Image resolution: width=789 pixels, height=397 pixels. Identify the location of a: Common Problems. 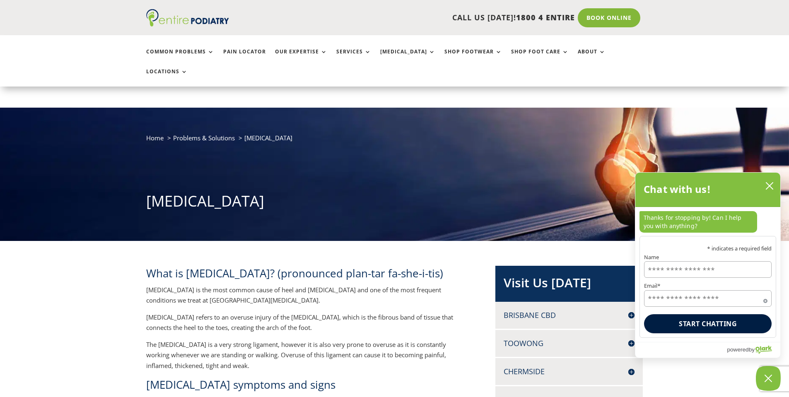
(180, 58).